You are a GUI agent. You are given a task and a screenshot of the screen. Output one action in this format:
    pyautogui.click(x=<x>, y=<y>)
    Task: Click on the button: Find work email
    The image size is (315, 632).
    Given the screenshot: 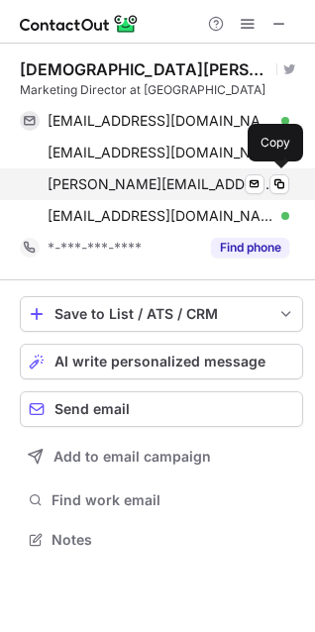 What is the action you would take?
    pyautogui.click(x=161, y=500)
    